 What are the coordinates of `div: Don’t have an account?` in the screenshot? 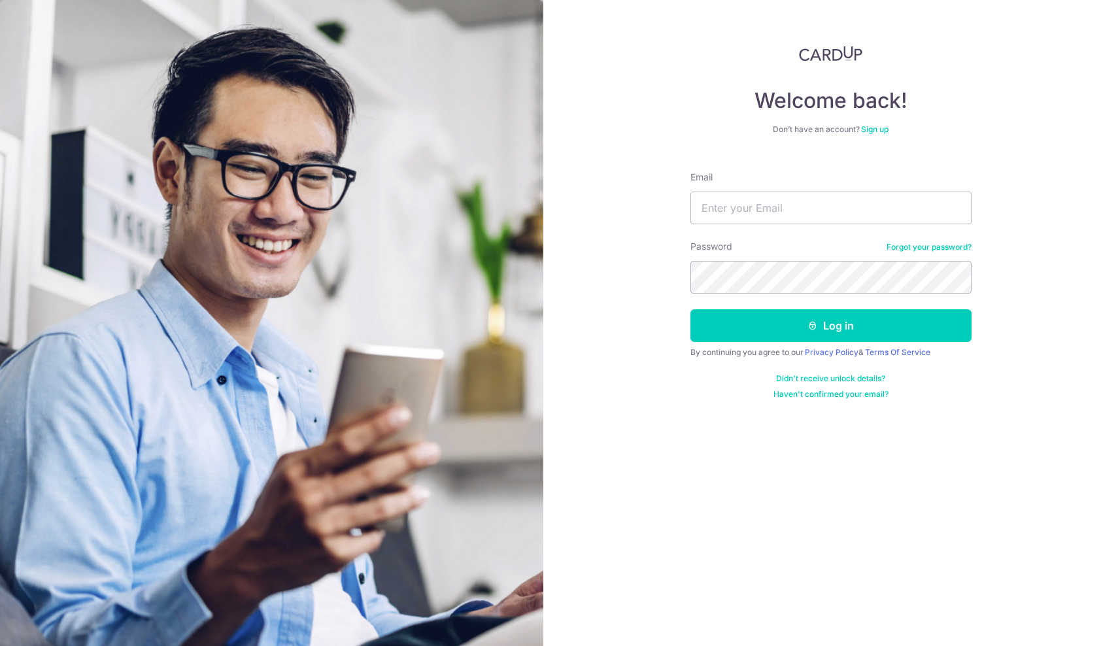 It's located at (831, 129).